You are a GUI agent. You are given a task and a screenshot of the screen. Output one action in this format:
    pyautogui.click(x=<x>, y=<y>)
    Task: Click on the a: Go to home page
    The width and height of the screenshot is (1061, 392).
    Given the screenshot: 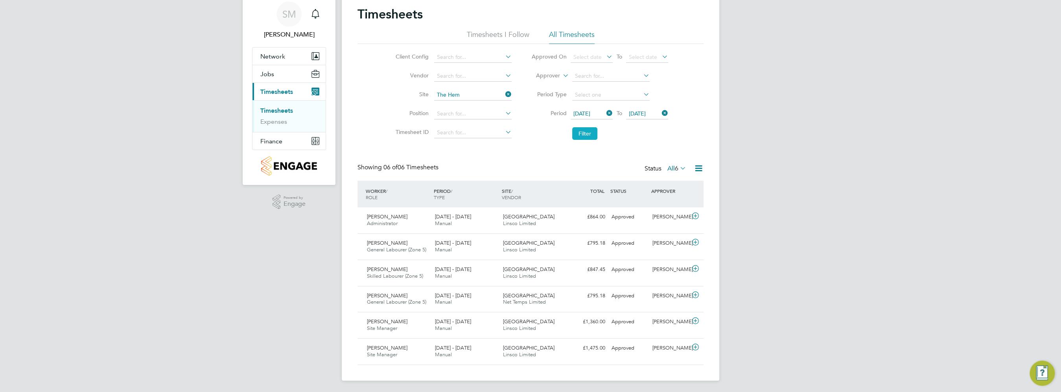 What is the action you would take?
    pyautogui.click(x=289, y=166)
    